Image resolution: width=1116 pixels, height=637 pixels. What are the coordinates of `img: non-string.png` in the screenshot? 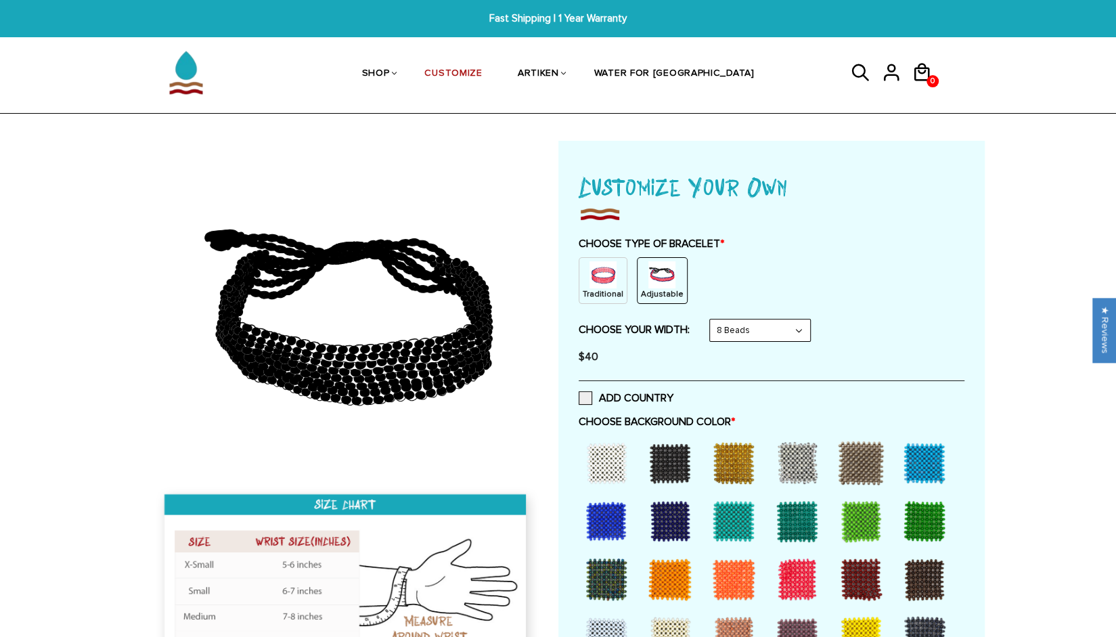 It's located at (603, 275).